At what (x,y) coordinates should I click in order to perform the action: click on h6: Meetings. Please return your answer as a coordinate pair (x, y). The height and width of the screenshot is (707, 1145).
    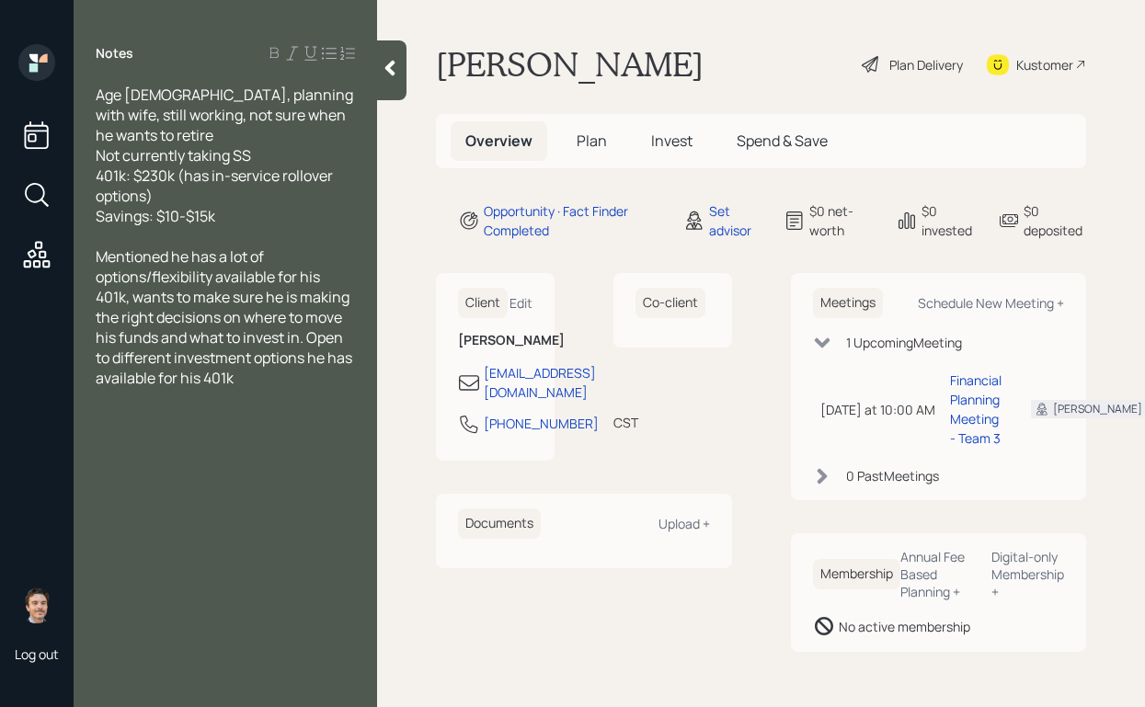
    Looking at the image, I should click on (848, 303).